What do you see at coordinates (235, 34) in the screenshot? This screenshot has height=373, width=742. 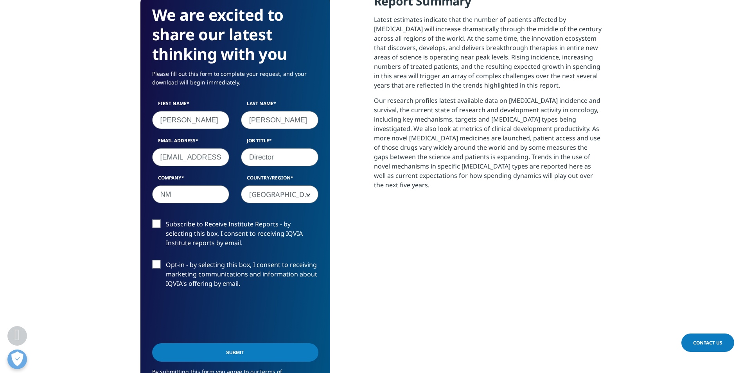 I see `h3: We are excited to share our latest thinking with you` at bounding box center [235, 34].